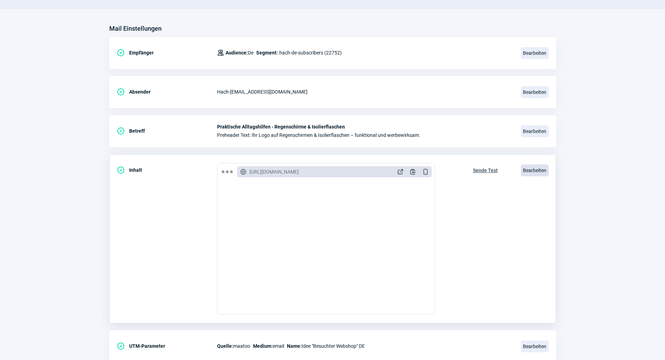 This screenshot has height=360, width=665. I want to click on span: Name:, so click(294, 346).